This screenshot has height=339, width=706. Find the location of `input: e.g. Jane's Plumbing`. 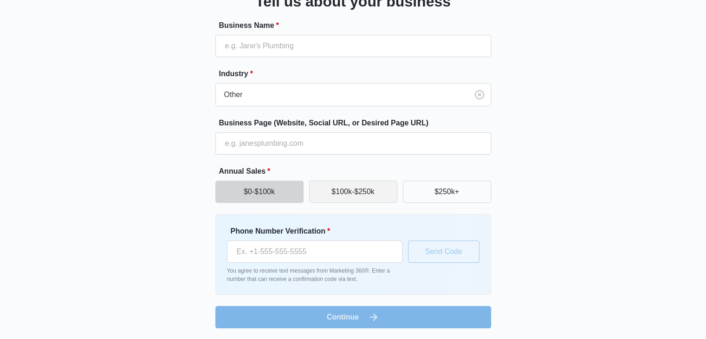

input: e.g. Jane's Plumbing is located at coordinates (353, 46).